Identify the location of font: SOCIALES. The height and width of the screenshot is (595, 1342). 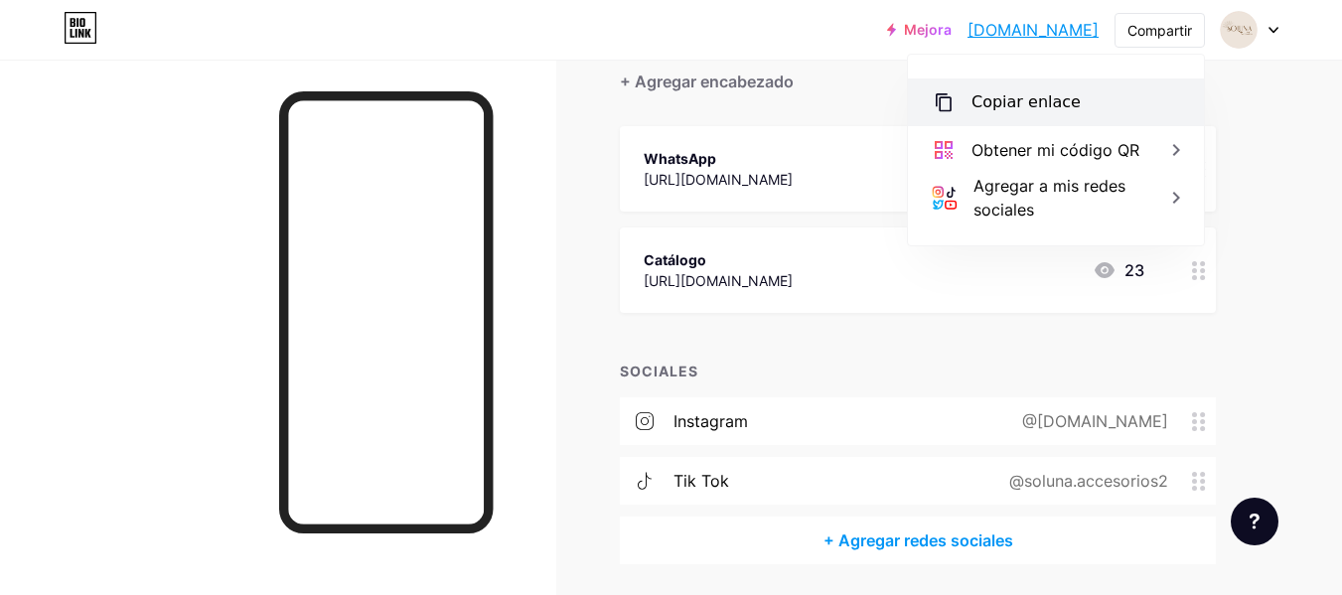
(659, 370).